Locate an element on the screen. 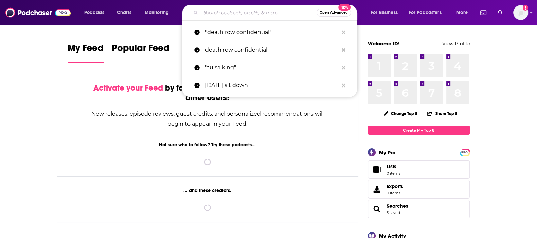  a: "death row confidential" is located at coordinates (270, 32).